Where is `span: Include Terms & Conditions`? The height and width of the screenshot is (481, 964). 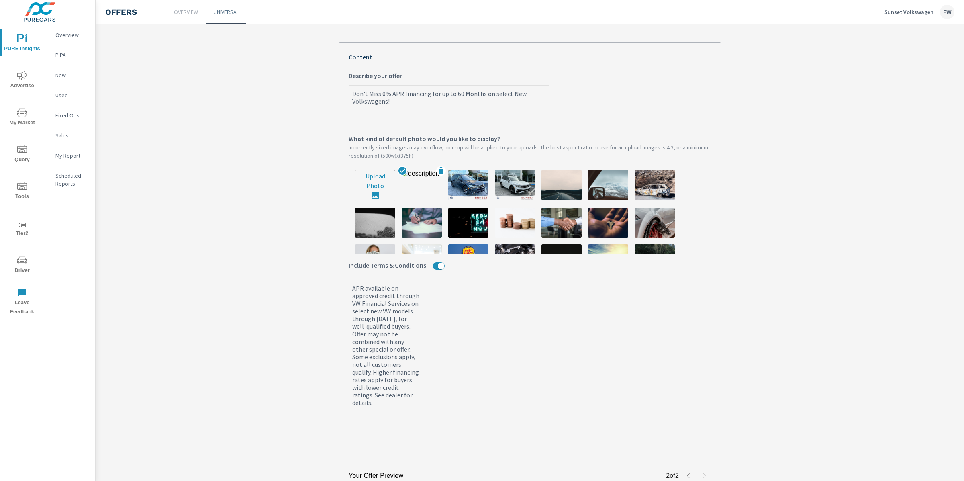 span: Include Terms & Conditions is located at coordinates (387, 265).